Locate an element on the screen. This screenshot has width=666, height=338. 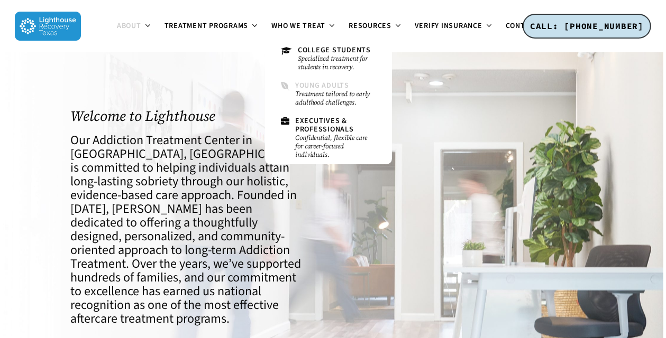
small: Treatment tailored to early adulthood challenges. is located at coordinates (335, 98).